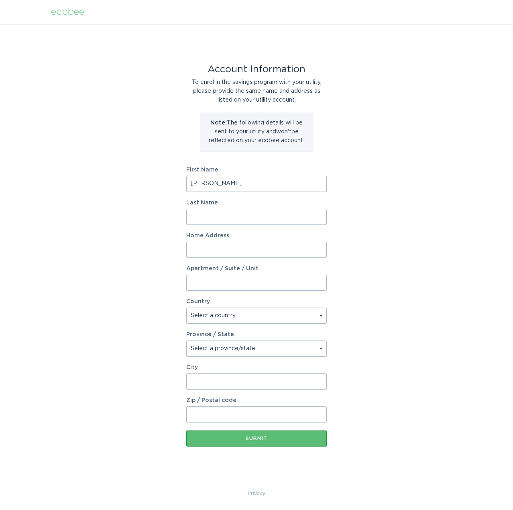 The image size is (513, 510). I want to click on label: Country, so click(198, 301).